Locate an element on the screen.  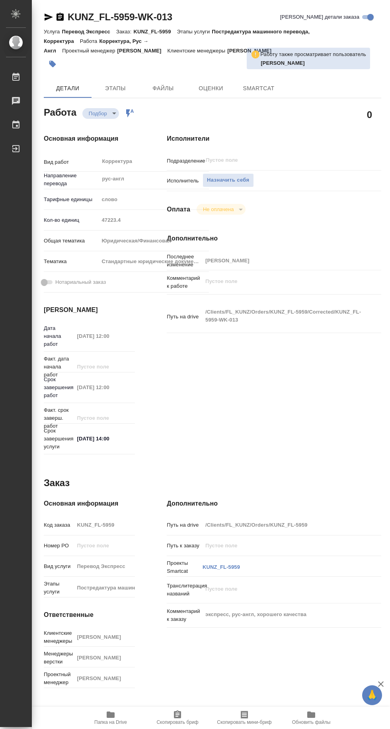
button: Не оплачена is located at coordinates (218, 209).